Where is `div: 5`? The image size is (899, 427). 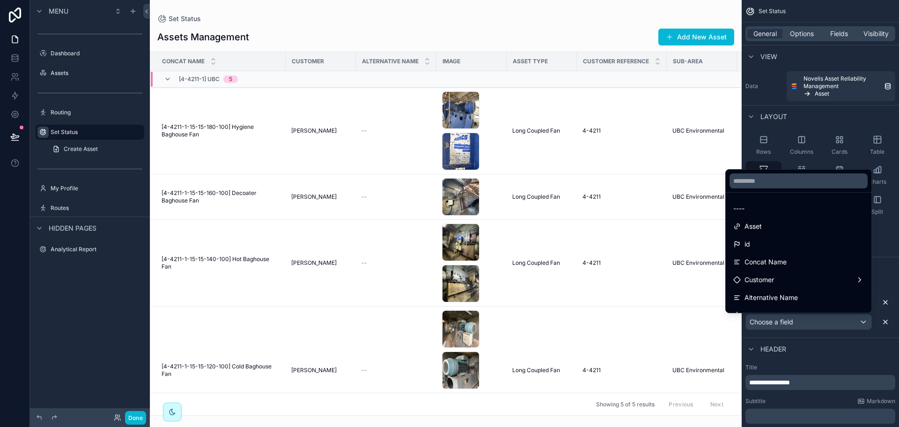
div: 5 is located at coordinates (230, 79).